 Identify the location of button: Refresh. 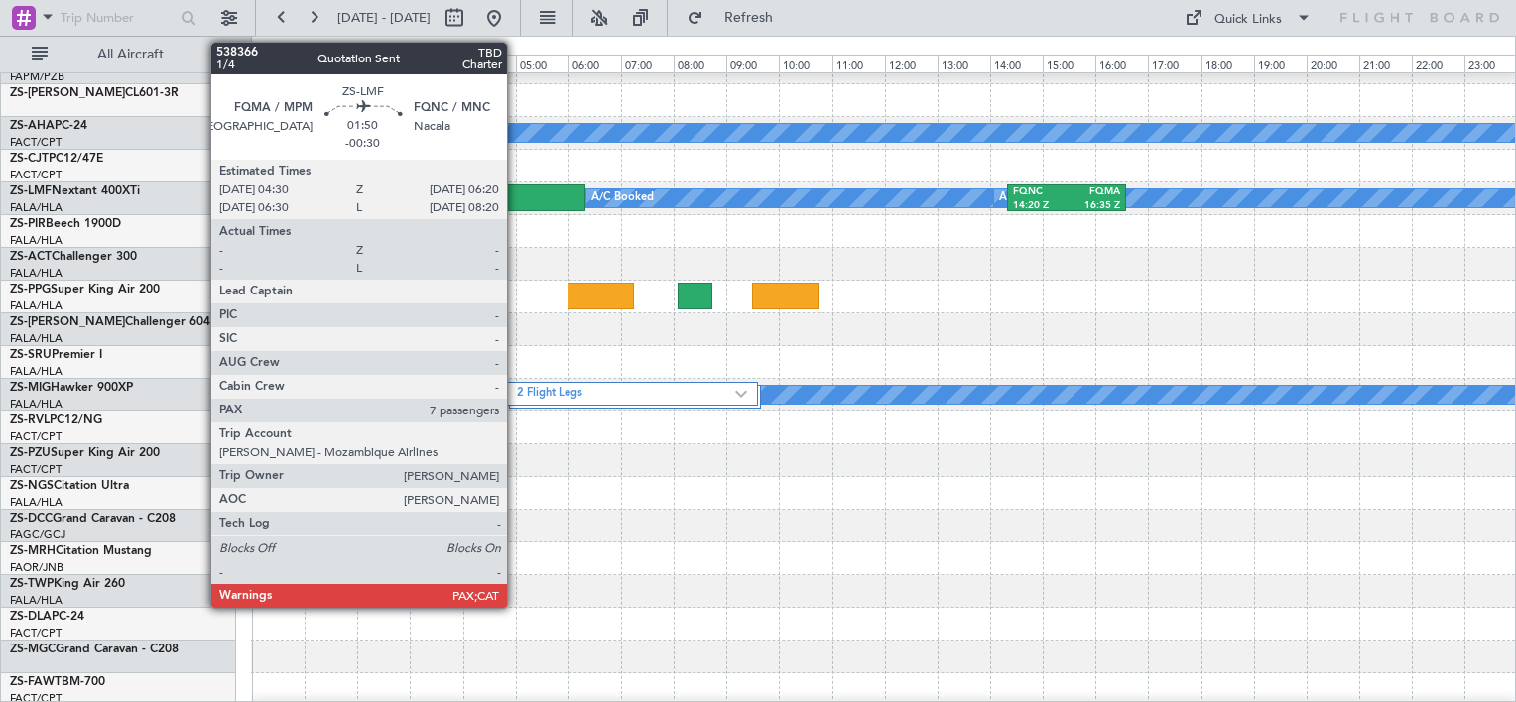
(737, 18).